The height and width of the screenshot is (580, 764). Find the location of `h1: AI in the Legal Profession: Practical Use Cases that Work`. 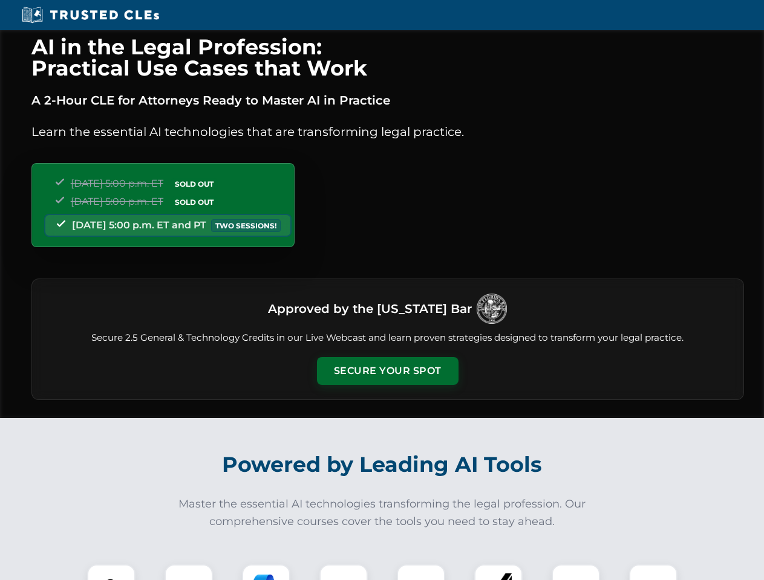

h1: AI in the Legal Profession: Practical Use Cases that Work is located at coordinates (388, 57).